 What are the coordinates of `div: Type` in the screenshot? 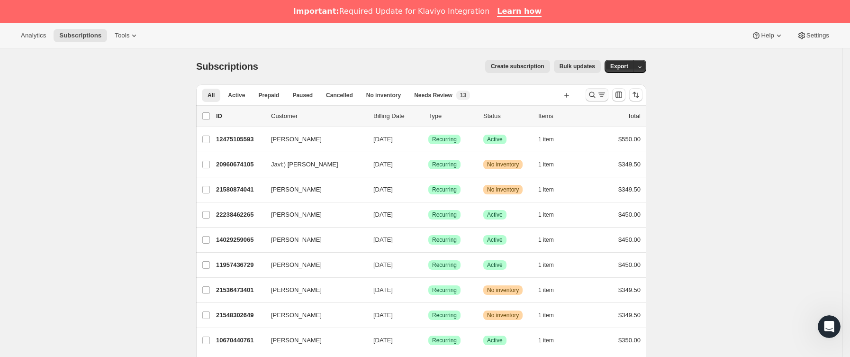 It's located at (452, 116).